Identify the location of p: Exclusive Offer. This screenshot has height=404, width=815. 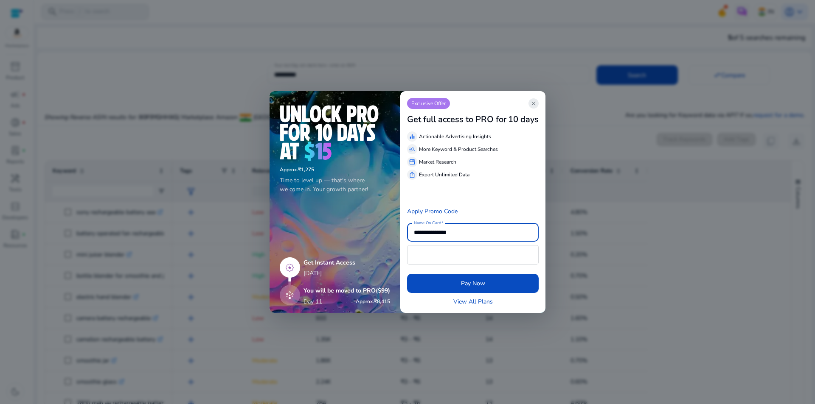
(428, 104).